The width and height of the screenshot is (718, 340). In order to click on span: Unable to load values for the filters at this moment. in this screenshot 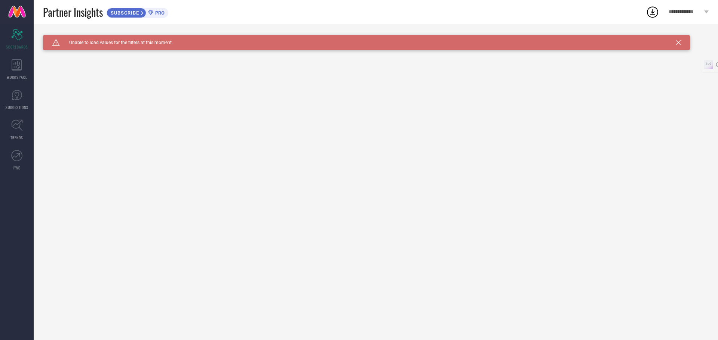, I will do `click(116, 43)`.